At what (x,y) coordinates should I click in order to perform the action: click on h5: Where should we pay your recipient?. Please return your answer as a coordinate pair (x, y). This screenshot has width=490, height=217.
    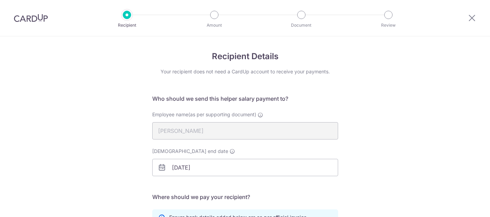
    Looking at the image, I should click on (245, 197).